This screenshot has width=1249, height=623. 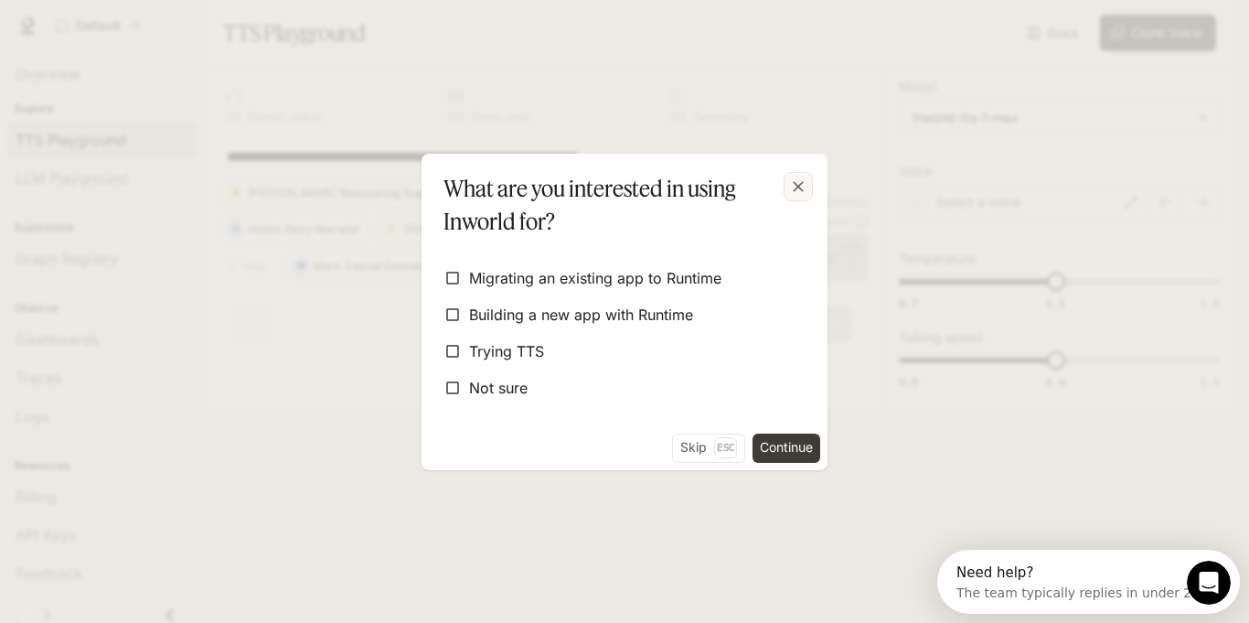 What do you see at coordinates (580, 314) in the screenshot?
I see `span: Building a new app with Runtime` at bounding box center [580, 314].